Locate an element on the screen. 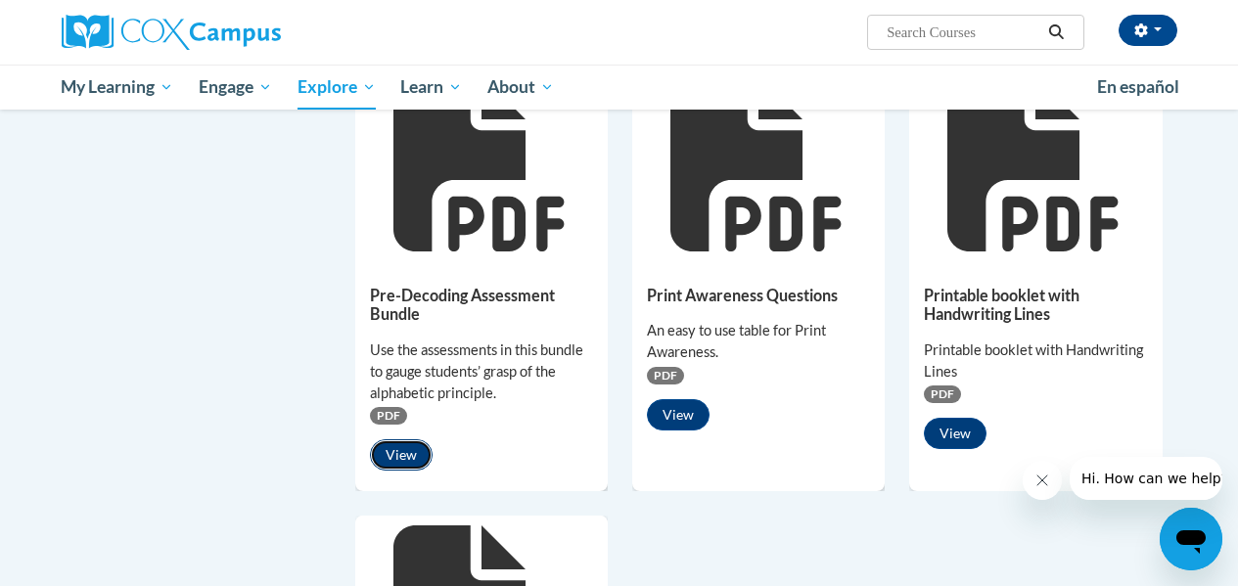  span: Explore is located at coordinates (337, 87).